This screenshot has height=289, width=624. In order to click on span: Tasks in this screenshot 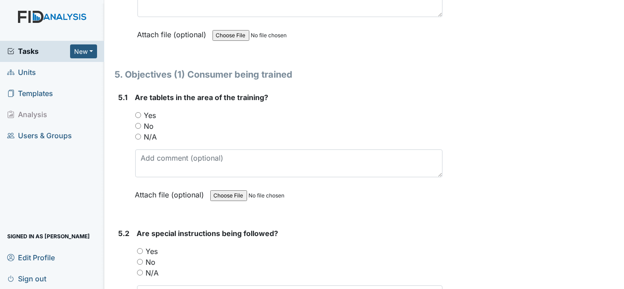, I will do `click(39, 51)`.